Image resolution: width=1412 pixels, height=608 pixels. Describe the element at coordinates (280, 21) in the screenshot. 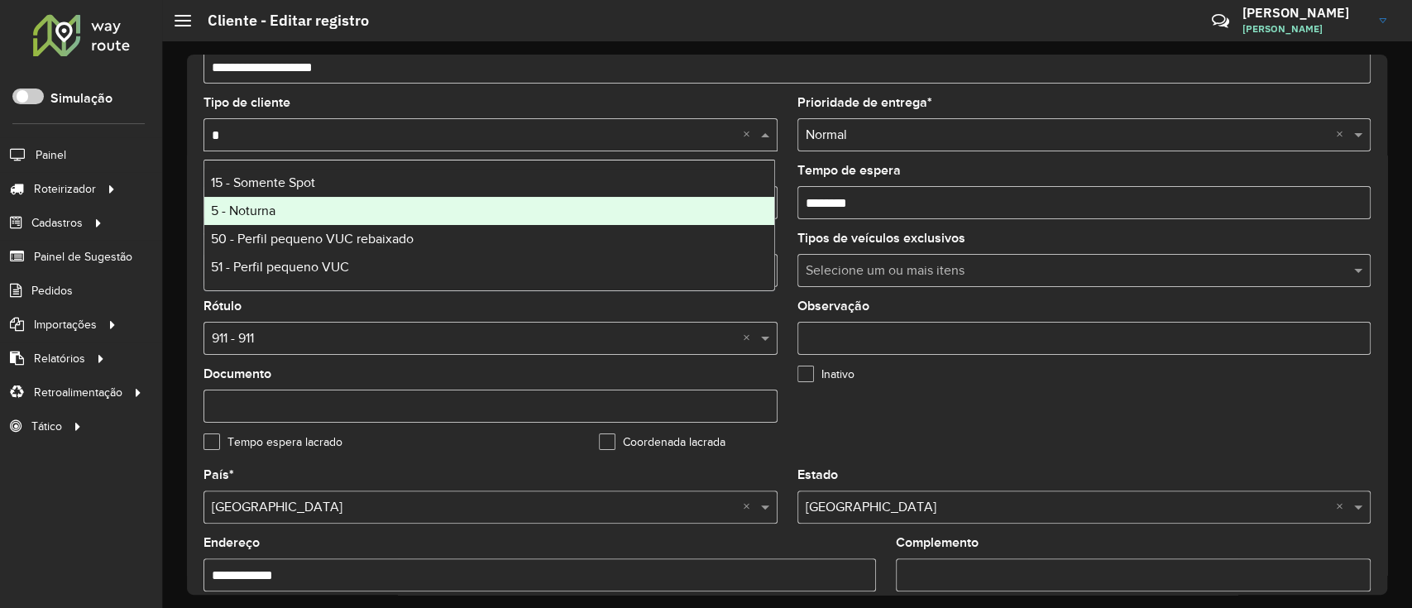

I see `h2: Cliente - Editar registro` at that location.